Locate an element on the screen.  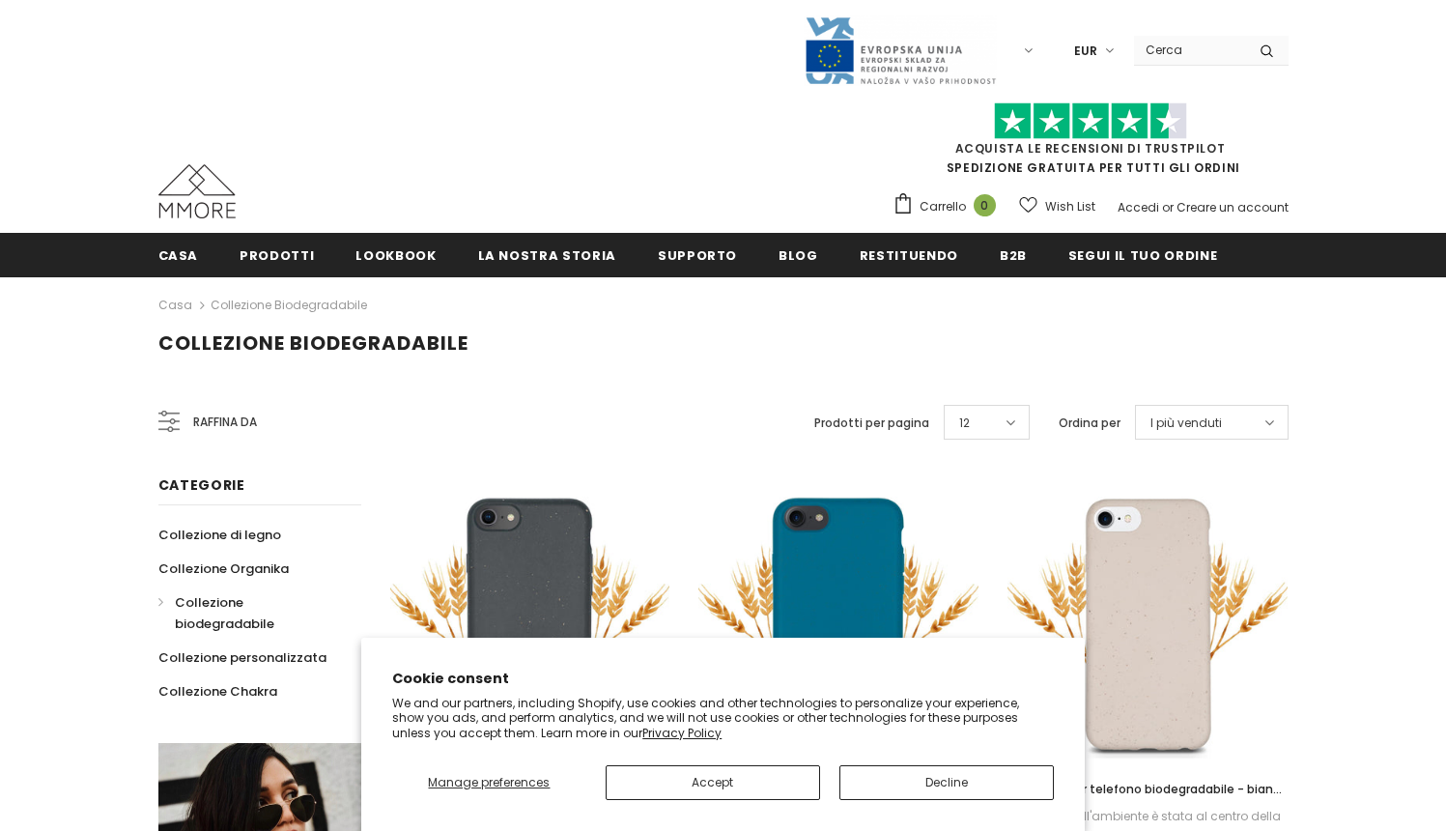
img: Fidati di Pilot Stars is located at coordinates (1091, 121).